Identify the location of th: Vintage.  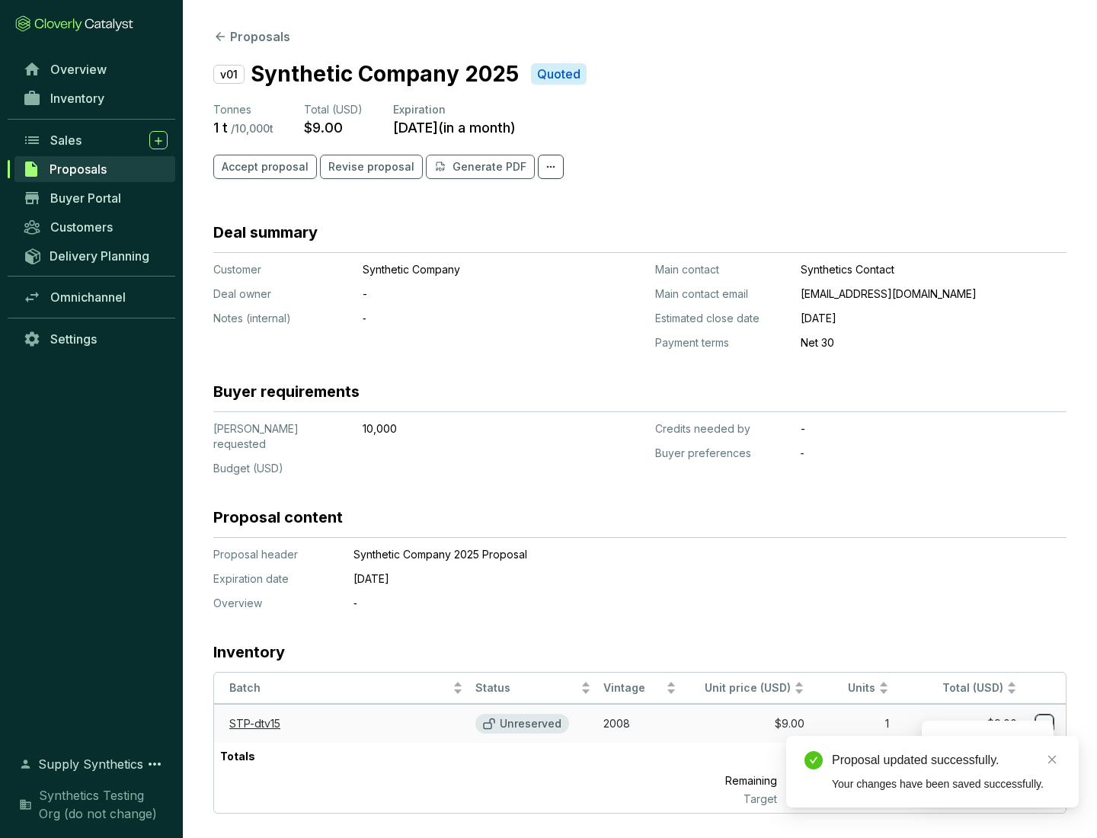
(640, 688).